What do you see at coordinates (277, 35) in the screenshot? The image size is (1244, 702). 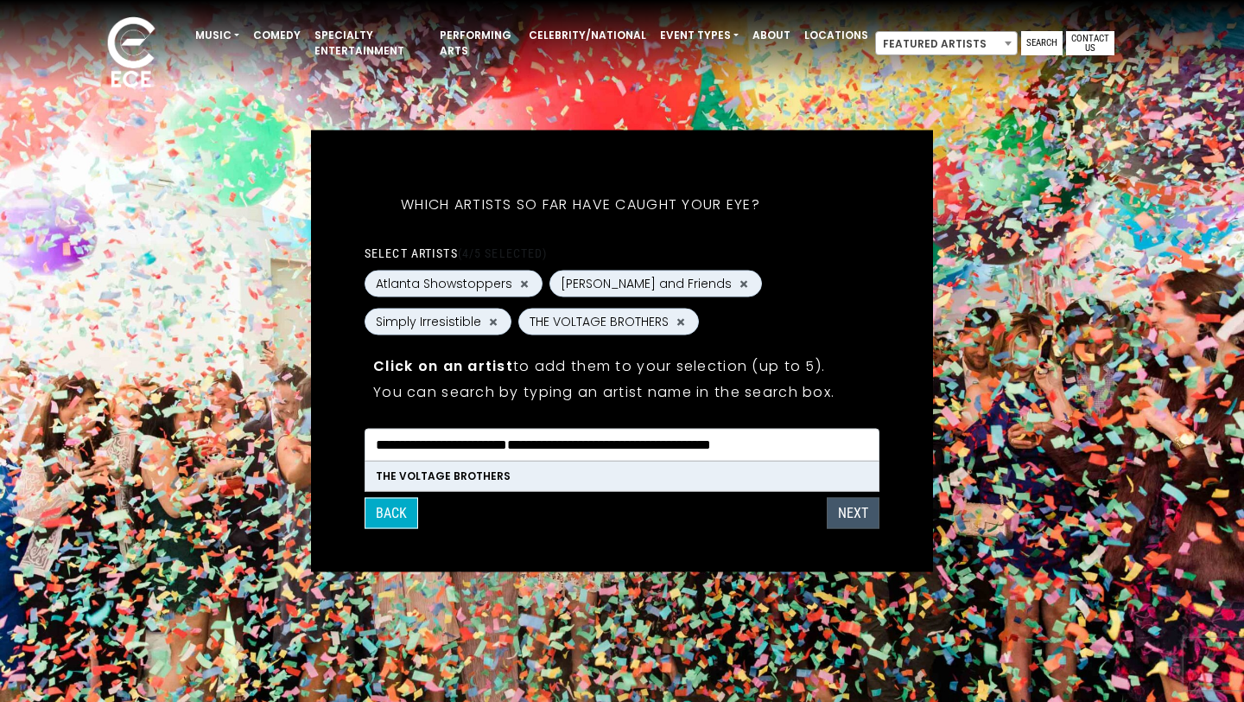 I see `a: Comedy` at bounding box center [277, 35].